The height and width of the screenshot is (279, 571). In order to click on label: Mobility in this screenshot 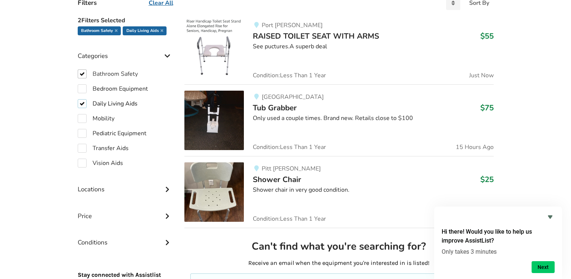, I will do `click(96, 119)`.